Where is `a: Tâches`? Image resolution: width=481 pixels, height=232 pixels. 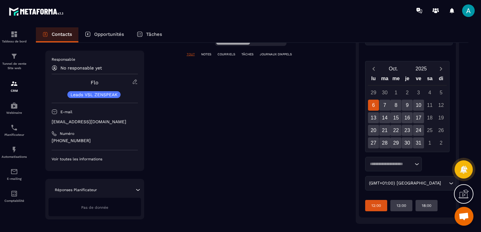 a: Tâches is located at coordinates (149, 35).